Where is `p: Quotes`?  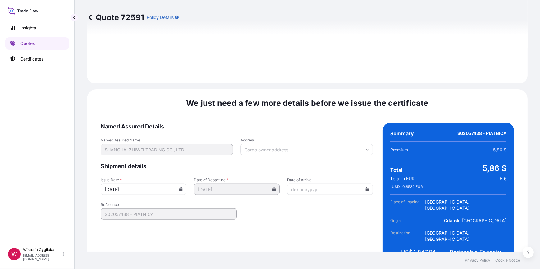 p: Quotes is located at coordinates (27, 43).